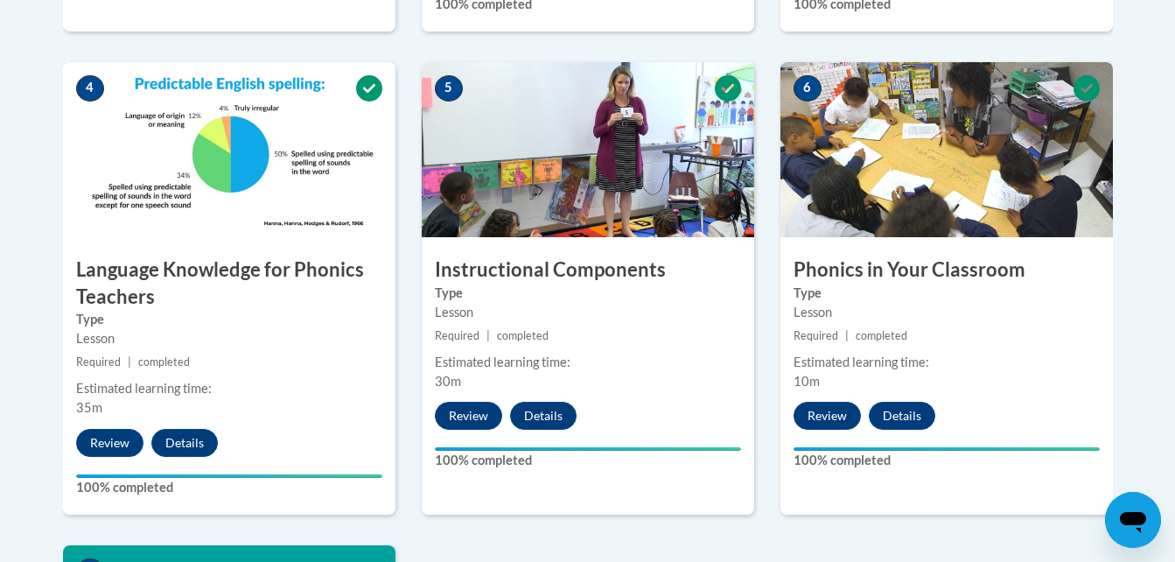 The width and height of the screenshot is (1175, 562). Describe the element at coordinates (449, 88) in the screenshot. I see `span: 5` at that location.